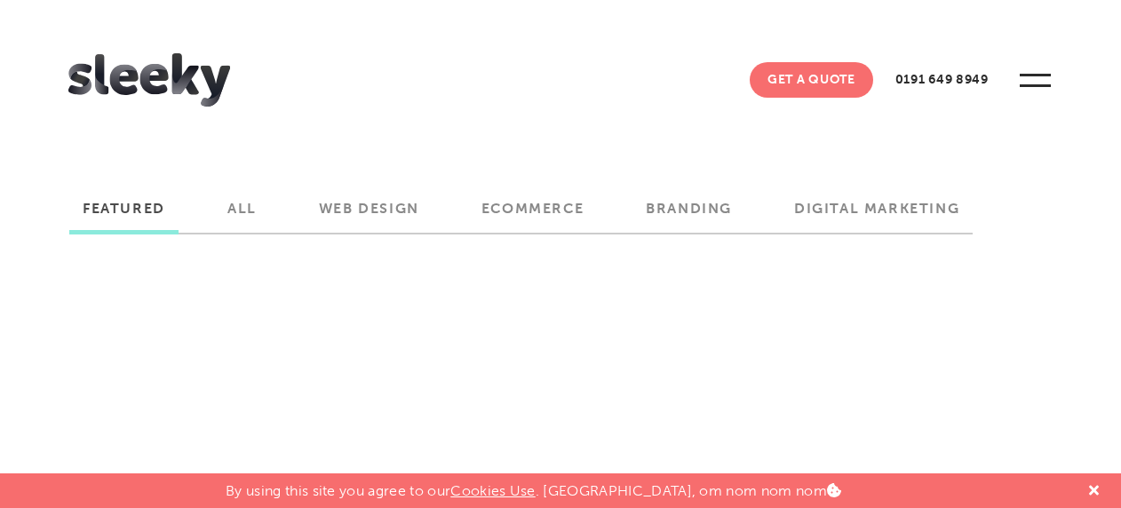  Describe the element at coordinates (149, 80) in the screenshot. I see `img: Sleeky Web Design Newcastle` at that location.